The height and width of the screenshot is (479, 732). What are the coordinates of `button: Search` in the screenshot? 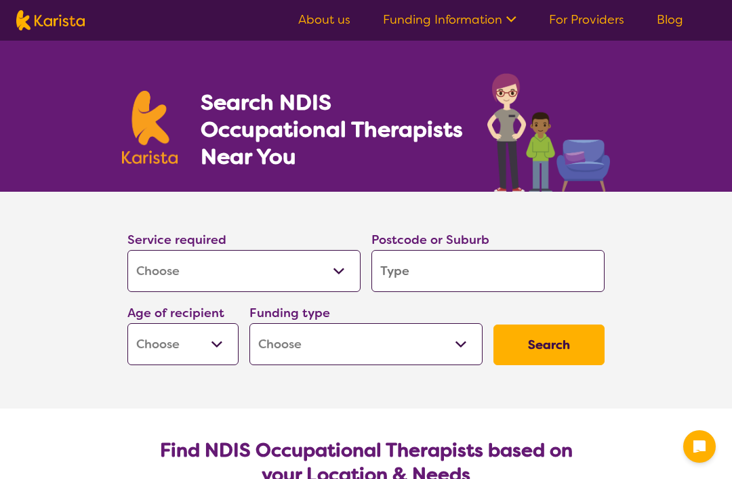 It's located at (549, 345).